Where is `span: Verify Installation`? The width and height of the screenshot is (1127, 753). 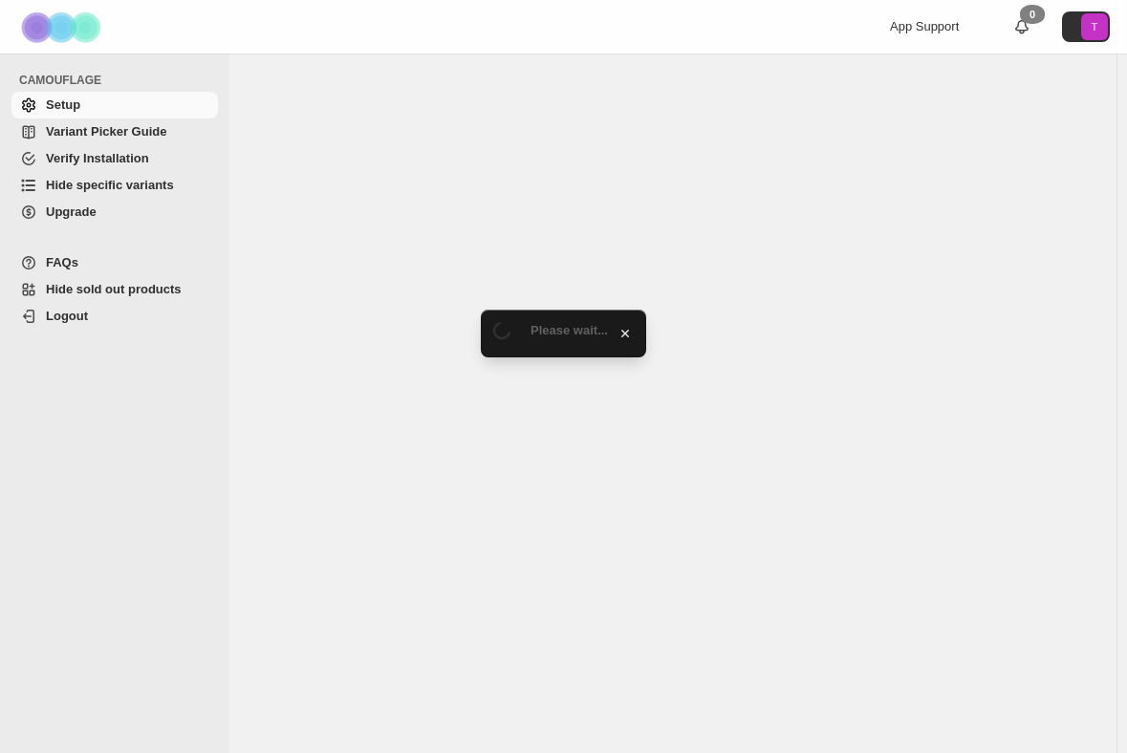 span: Verify Installation is located at coordinates (97, 158).